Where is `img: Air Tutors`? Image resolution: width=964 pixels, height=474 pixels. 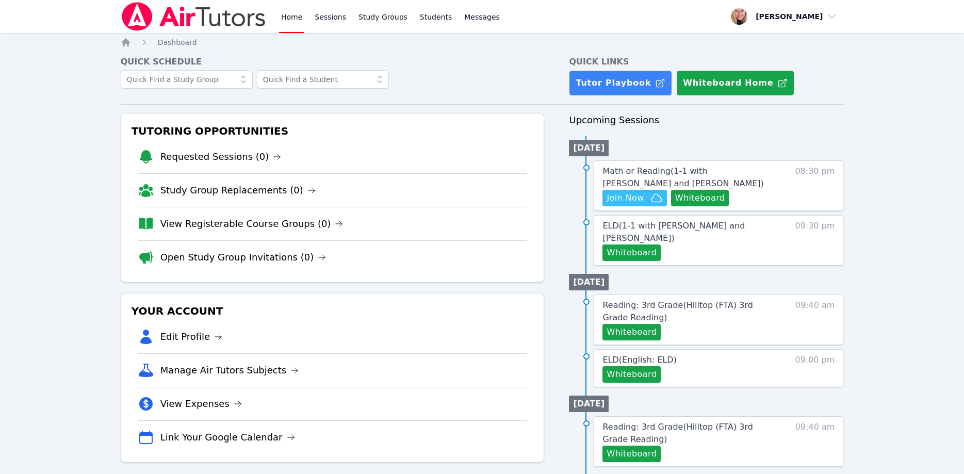
img: Air Tutors is located at coordinates (193, 17).